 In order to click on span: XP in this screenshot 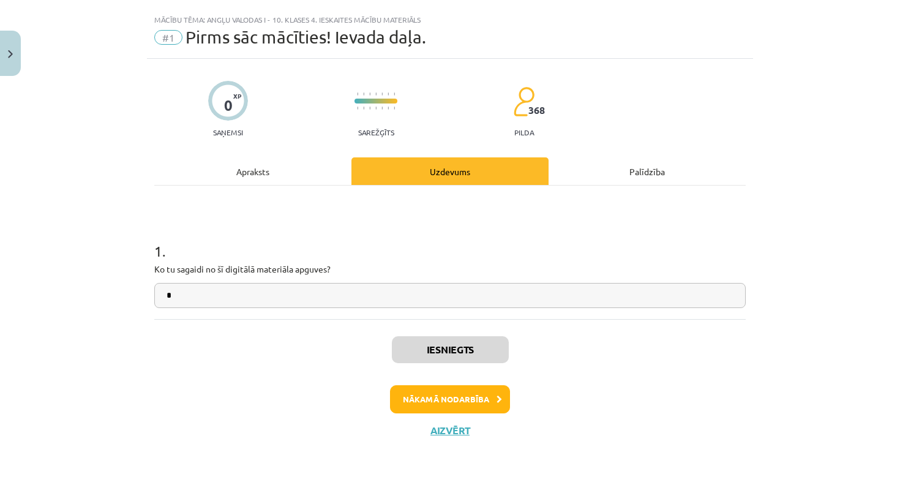, I will do `click(237, 96)`.